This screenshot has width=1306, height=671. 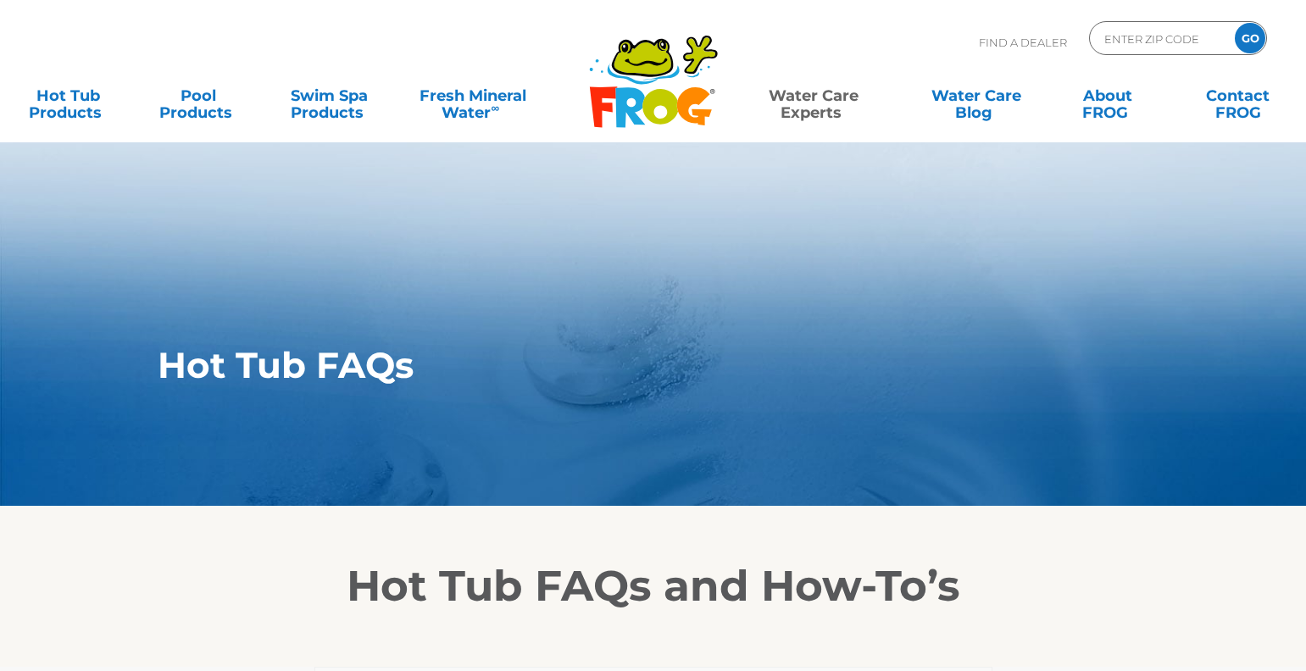 What do you see at coordinates (1250, 38) in the screenshot?
I see `input: GO` at bounding box center [1250, 38].